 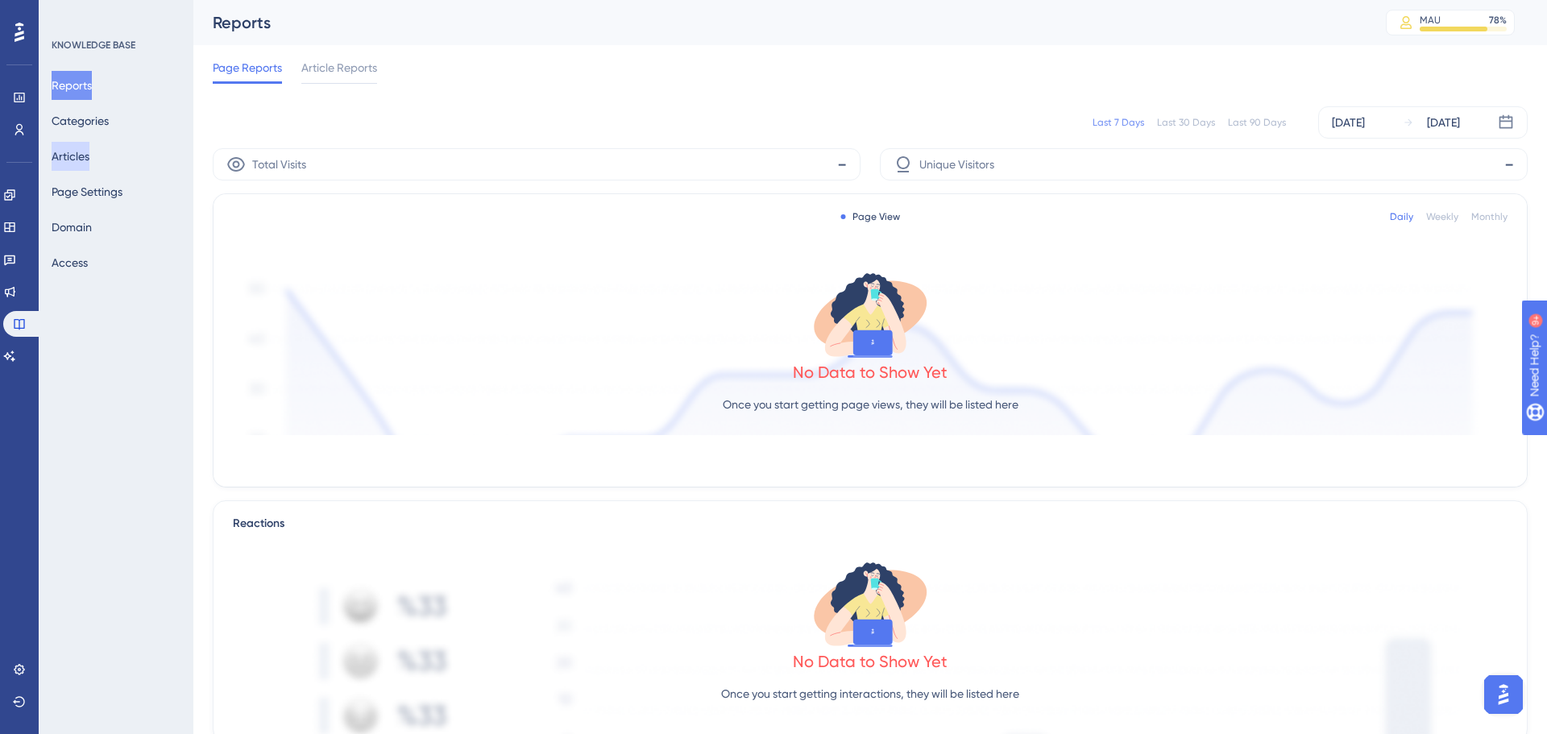 What do you see at coordinates (1257, 122) in the screenshot?
I see `div: Last 90 Days` at bounding box center [1257, 122].